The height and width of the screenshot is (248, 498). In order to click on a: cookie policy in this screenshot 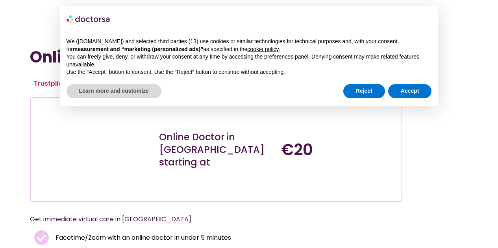, I will do `click(263, 49)`.